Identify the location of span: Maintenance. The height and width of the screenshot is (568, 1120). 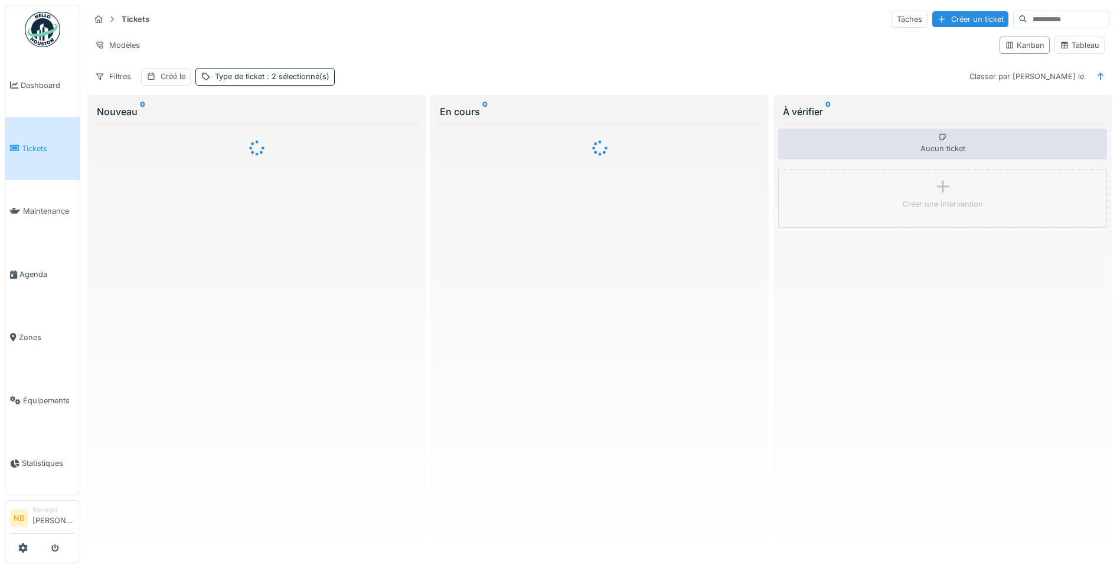
(49, 211).